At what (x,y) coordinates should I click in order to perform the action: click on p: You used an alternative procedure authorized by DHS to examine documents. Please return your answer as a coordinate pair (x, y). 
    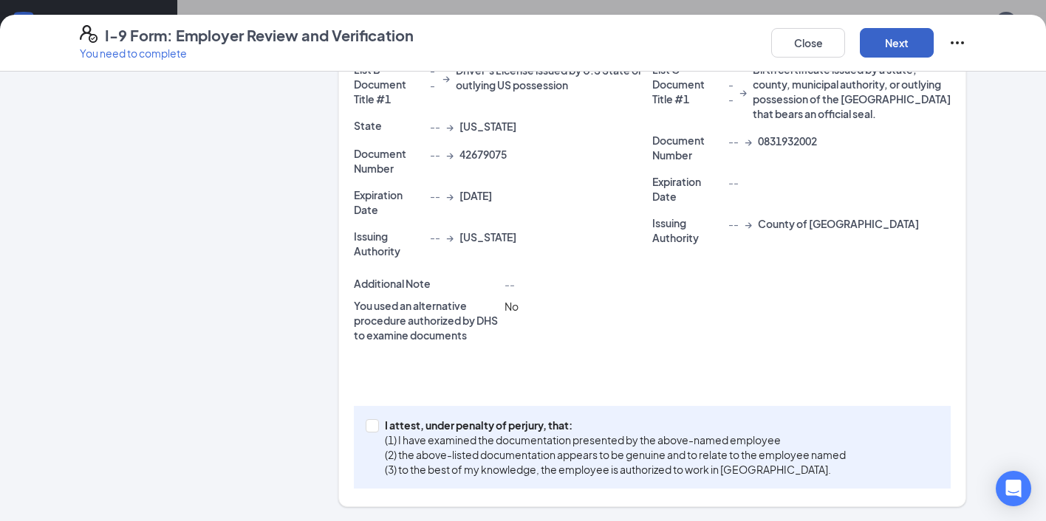
    Looking at the image, I should click on (426, 320).